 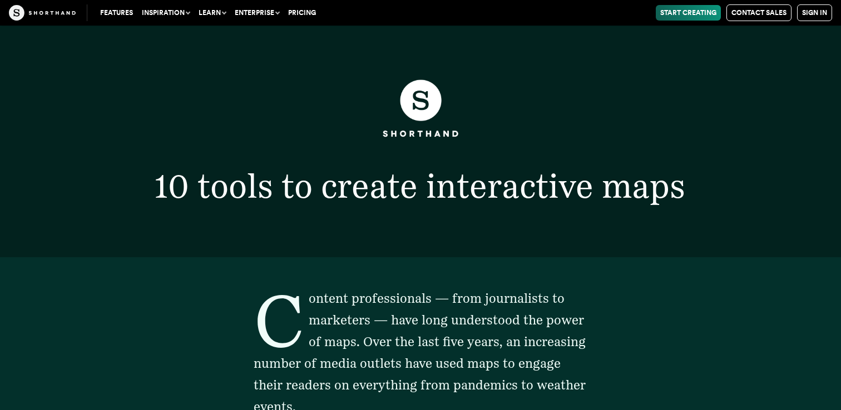 What do you see at coordinates (814, 13) in the screenshot?
I see `a: Sign in` at bounding box center [814, 13].